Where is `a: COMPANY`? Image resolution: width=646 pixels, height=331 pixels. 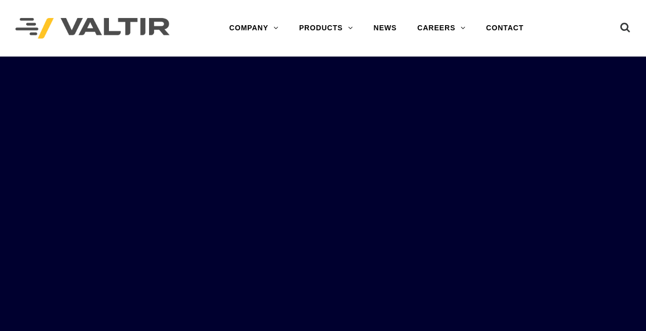 a: COMPANY is located at coordinates (254, 28).